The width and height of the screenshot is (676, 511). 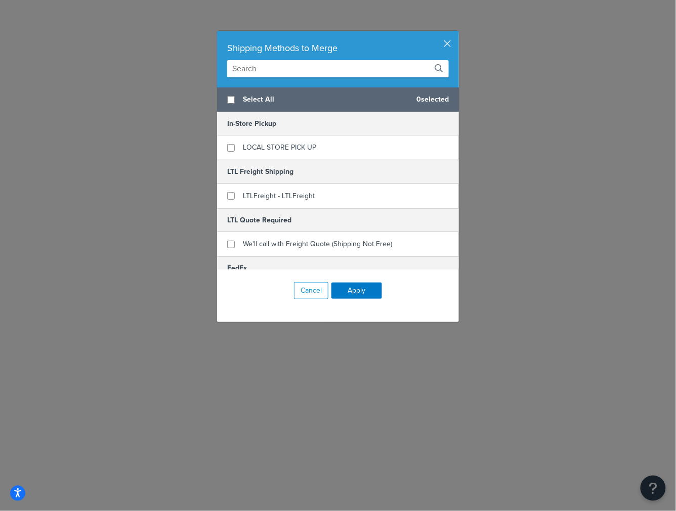 I want to click on span: LTLFreight - LTLFreight, so click(x=279, y=196).